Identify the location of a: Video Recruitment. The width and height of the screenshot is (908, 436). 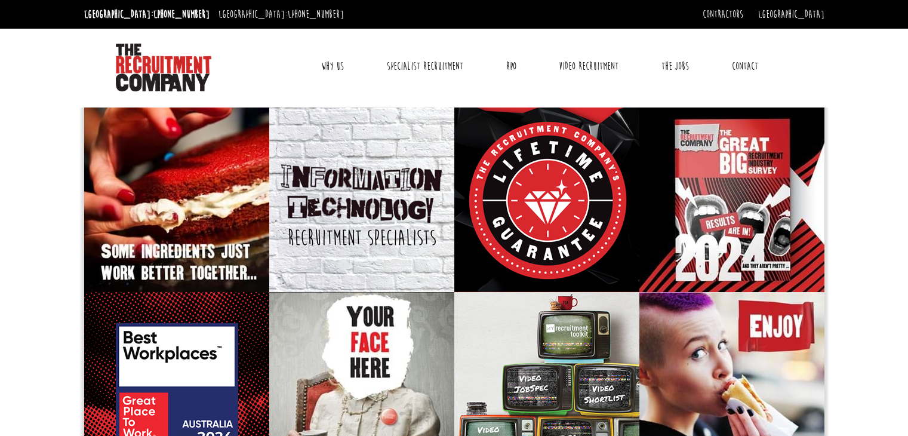
(588, 66).